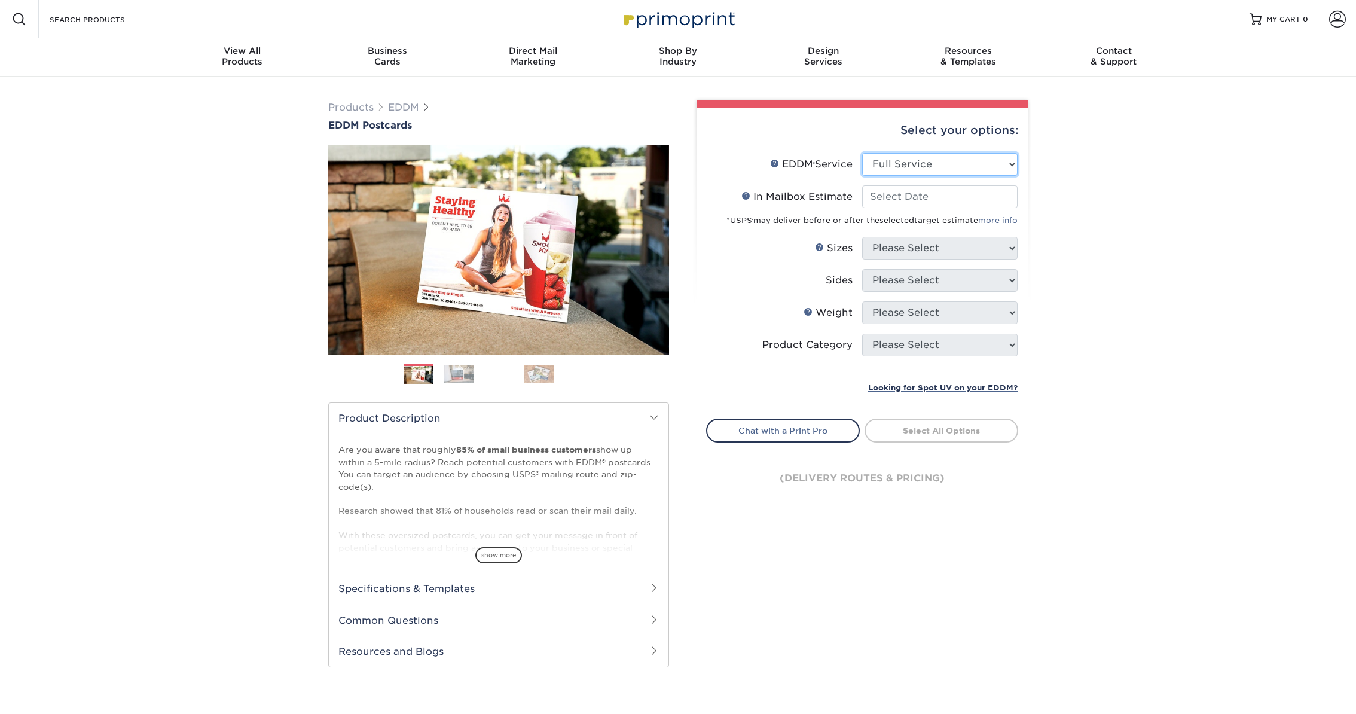 Image resolution: width=1356 pixels, height=714 pixels. What do you see at coordinates (533, 56) in the screenshot?
I see `div: Marketing` at bounding box center [533, 56].